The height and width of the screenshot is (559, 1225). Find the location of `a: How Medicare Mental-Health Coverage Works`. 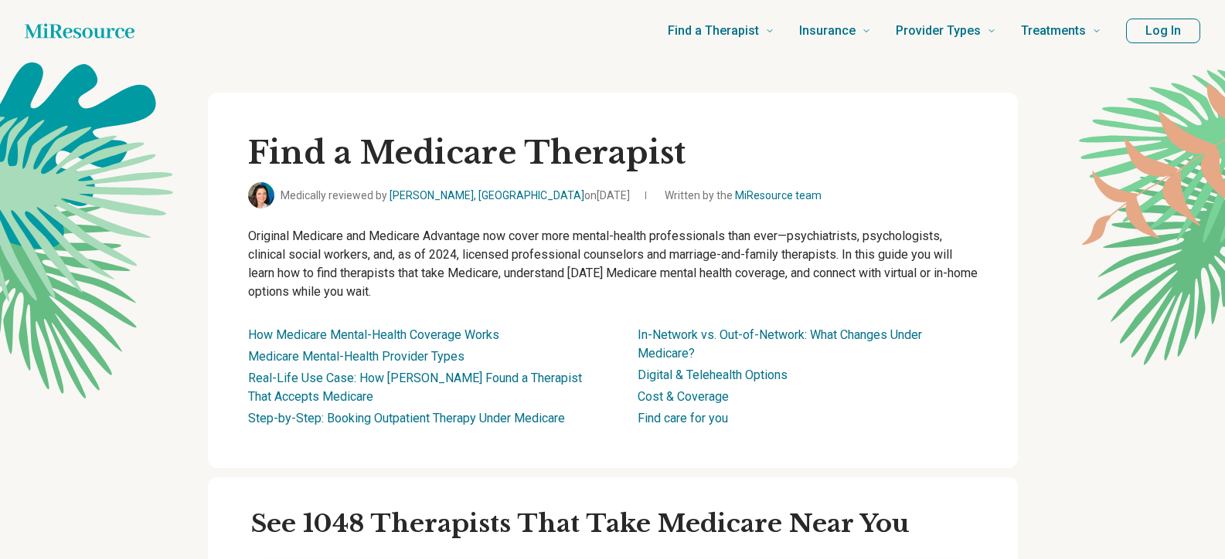

a: How Medicare Mental-Health Coverage Works is located at coordinates (373, 335).